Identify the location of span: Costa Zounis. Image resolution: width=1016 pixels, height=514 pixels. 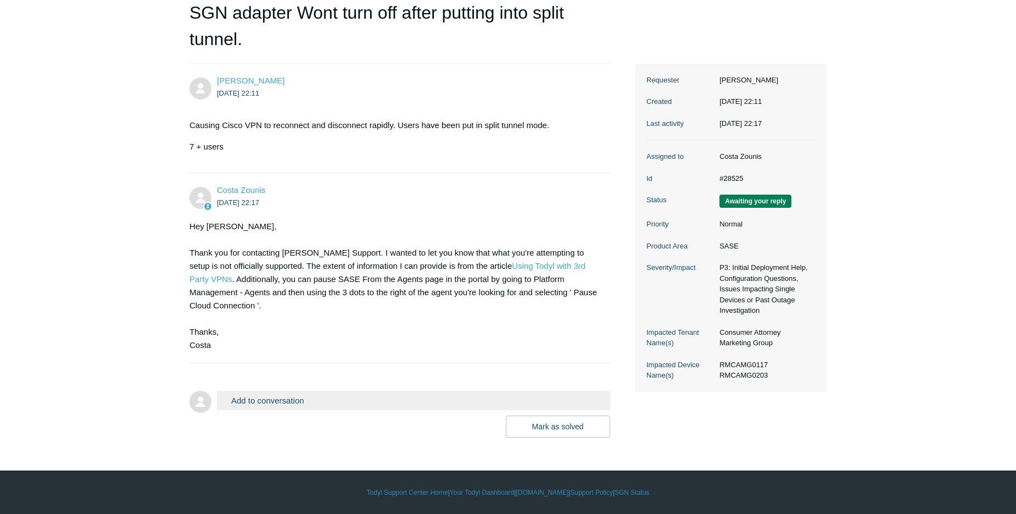
(241, 189).